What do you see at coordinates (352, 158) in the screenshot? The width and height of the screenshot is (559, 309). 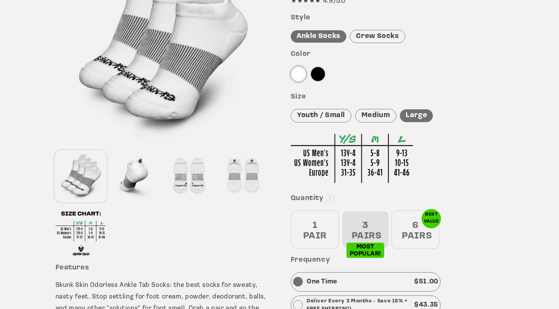 I see `img: Sizing Chart` at bounding box center [352, 158].